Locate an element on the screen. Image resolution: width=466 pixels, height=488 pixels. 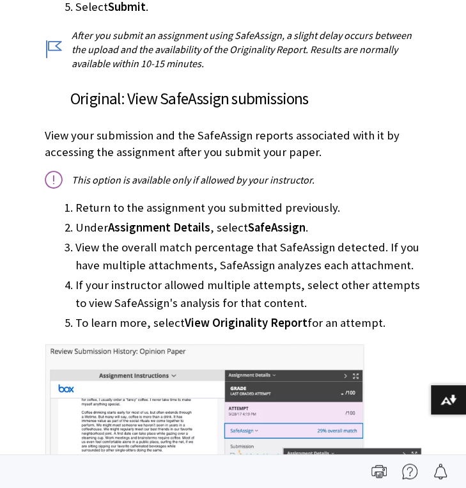
p: This option is available only if allowed by your instructor. is located at coordinates (233, 180).